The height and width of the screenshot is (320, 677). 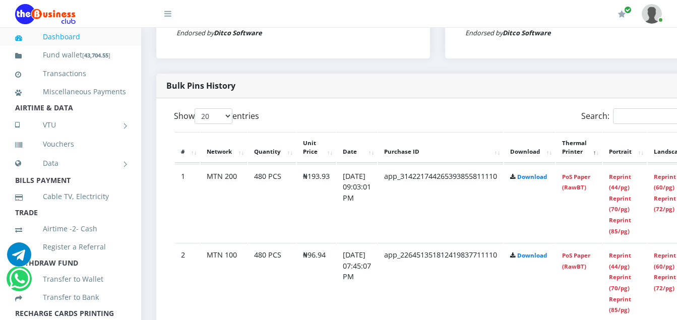 I want to click on th: Purchase ID: activate to sort column ascending, so click(x=440, y=148).